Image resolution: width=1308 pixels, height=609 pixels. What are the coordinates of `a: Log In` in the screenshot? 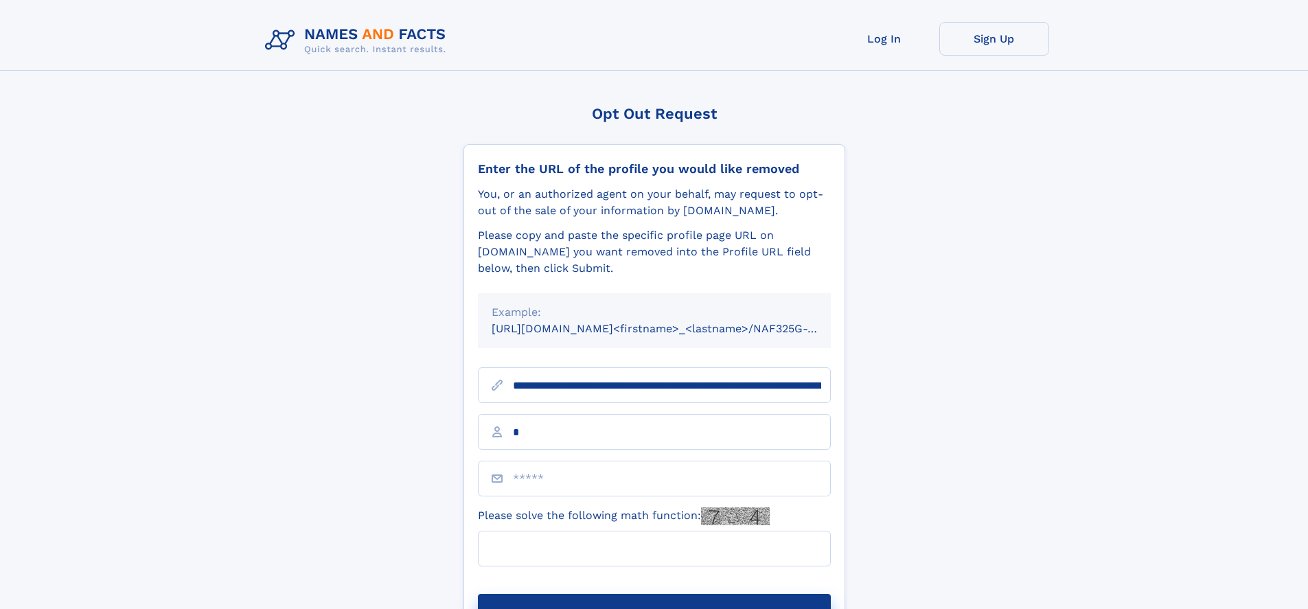 It's located at (885, 38).